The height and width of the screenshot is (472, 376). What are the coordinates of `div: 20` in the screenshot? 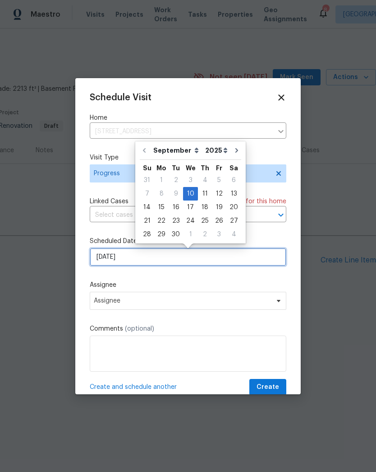 It's located at (234, 207).